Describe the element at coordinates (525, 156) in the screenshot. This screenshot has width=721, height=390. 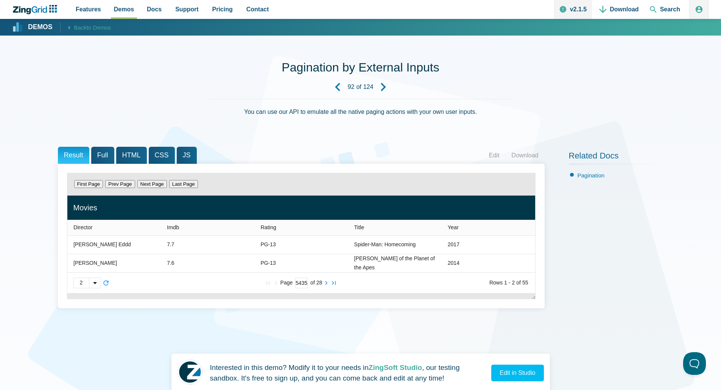
I see `a: Download` at that location.